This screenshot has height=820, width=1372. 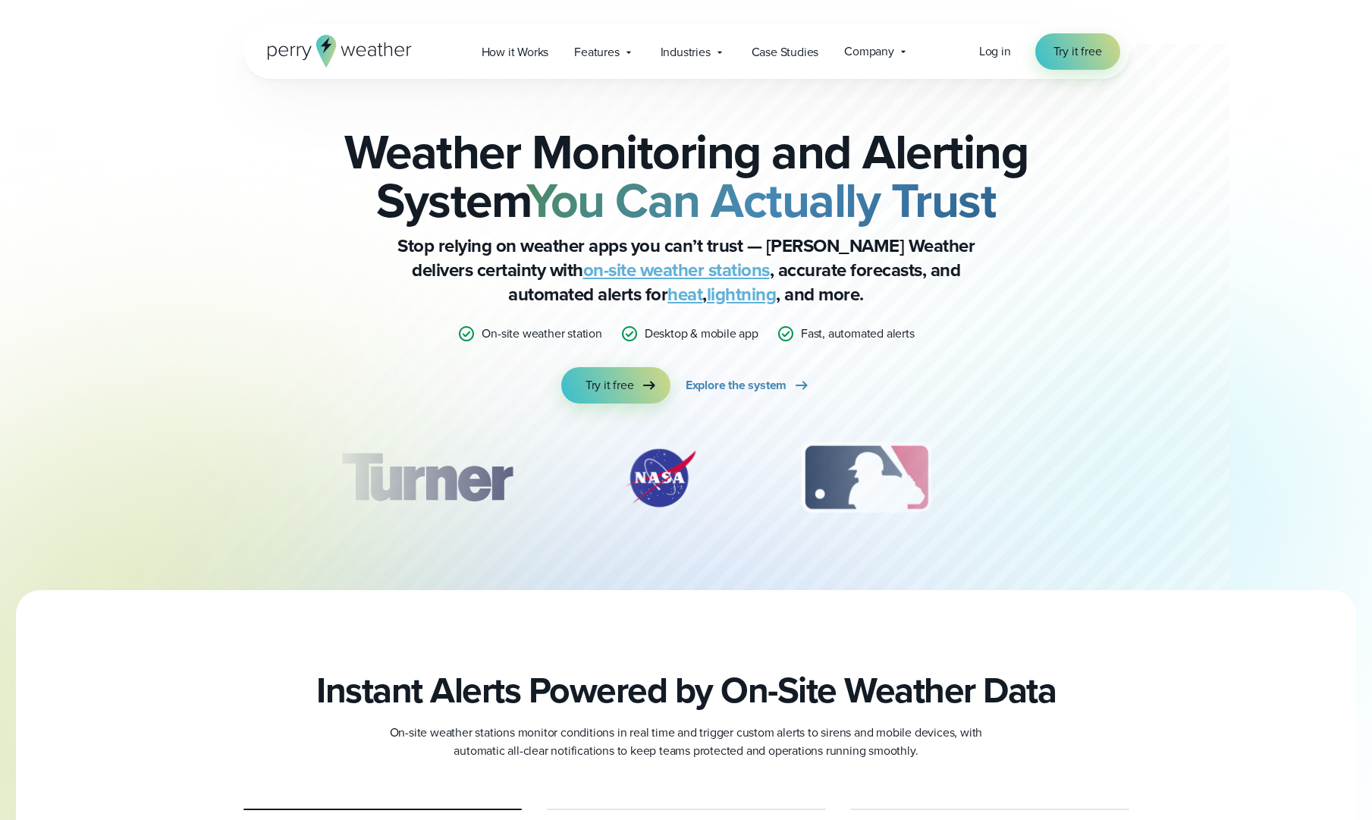 What do you see at coordinates (748, 385) in the screenshot?
I see `a: Explore the system` at bounding box center [748, 385].